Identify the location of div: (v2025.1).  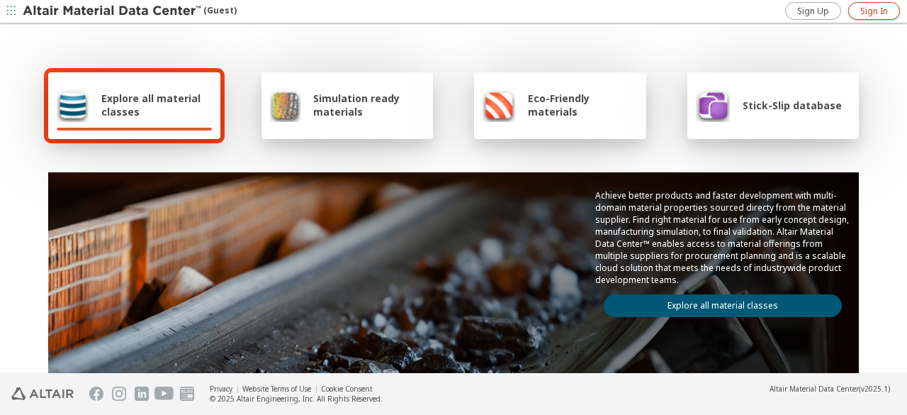
(830, 389).